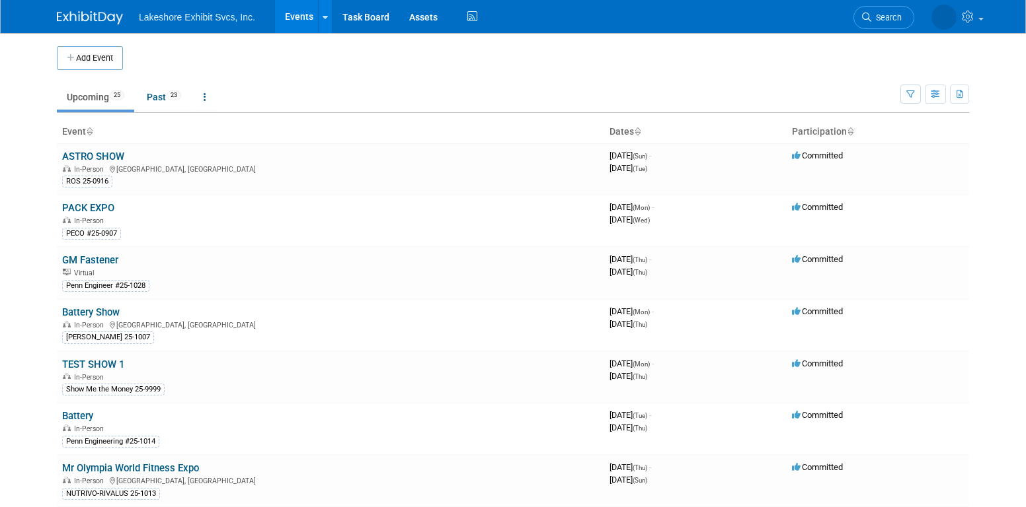 The image size is (1026, 507). Describe the element at coordinates (90, 58) in the screenshot. I see `button: Add Event` at that location.